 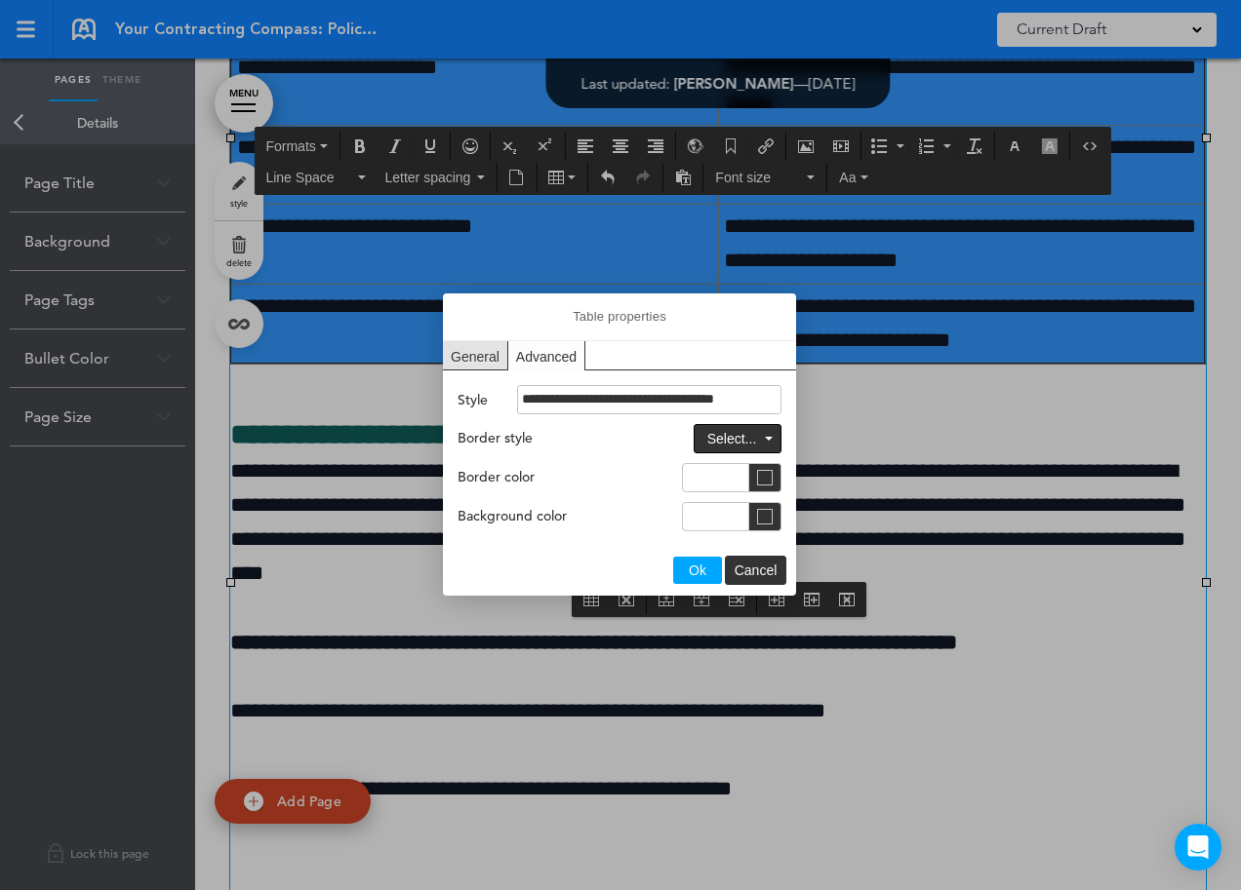 What do you see at coordinates (619, 445) in the screenshot?
I see `div: Table properties` at bounding box center [619, 445].